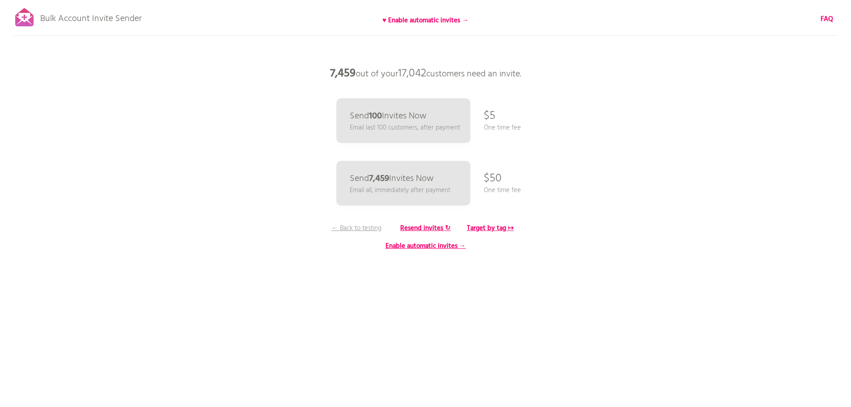  I want to click on p: out of your customers need an invite., so click(426, 74).